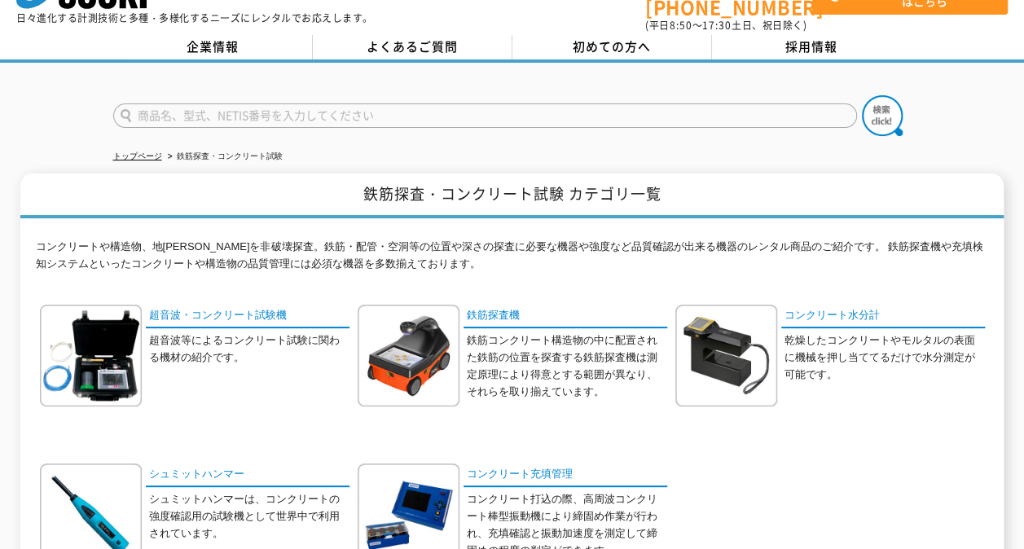  Describe the element at coordinates (726, 25) in the screenshot. I see `span: (平日 ～ 土日、祝日除く)` at that location.